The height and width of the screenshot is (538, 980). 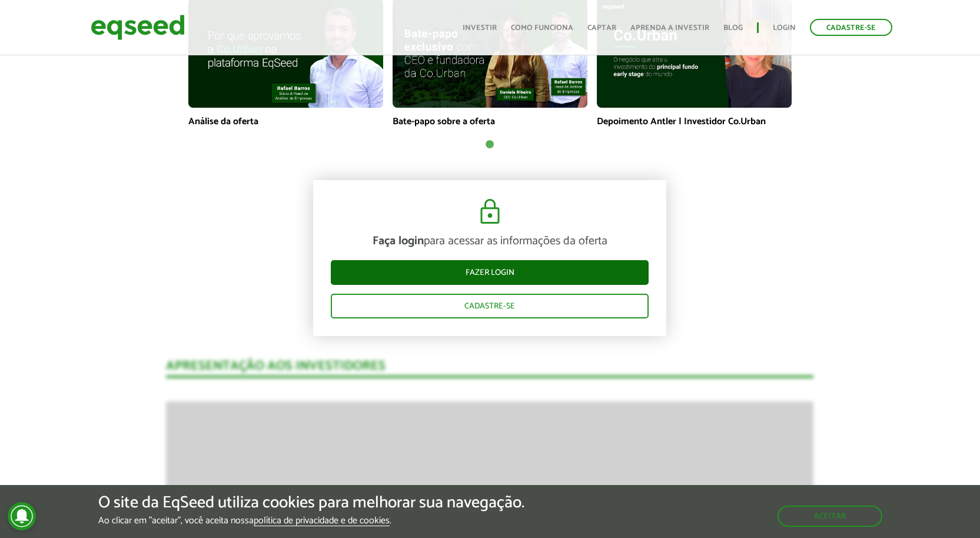 What do you see at coordinates (311, 502) in the screenshot?
I see `h5: O site da EqSeed utiliza cookies para melhorar sua navegação.` at bounding box center [311, 502].